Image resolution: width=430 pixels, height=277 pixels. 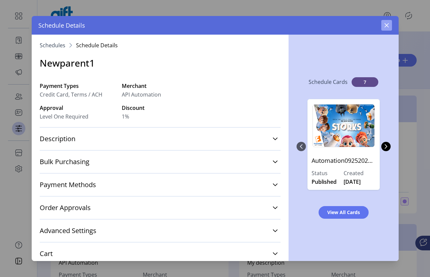 What do you see at coordinates (359, 173) in the screenshot?
I see `label: Created` at bounding box center [359, 173].